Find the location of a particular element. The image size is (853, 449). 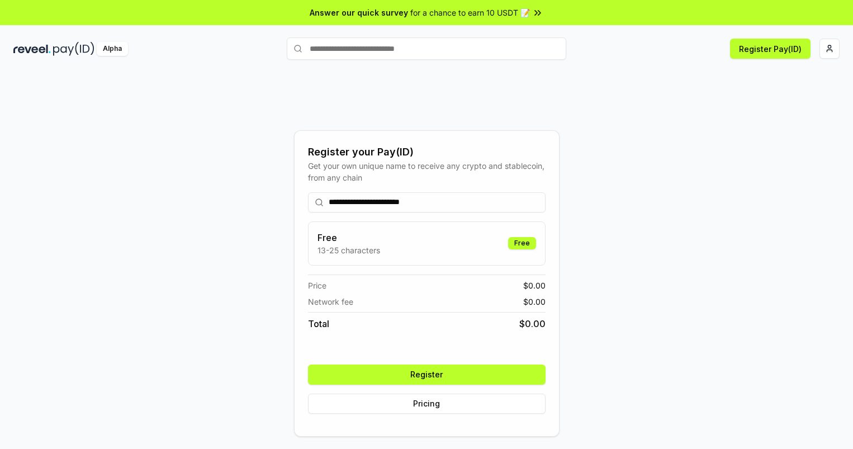

button: Register is located at coordinates (427, 375).